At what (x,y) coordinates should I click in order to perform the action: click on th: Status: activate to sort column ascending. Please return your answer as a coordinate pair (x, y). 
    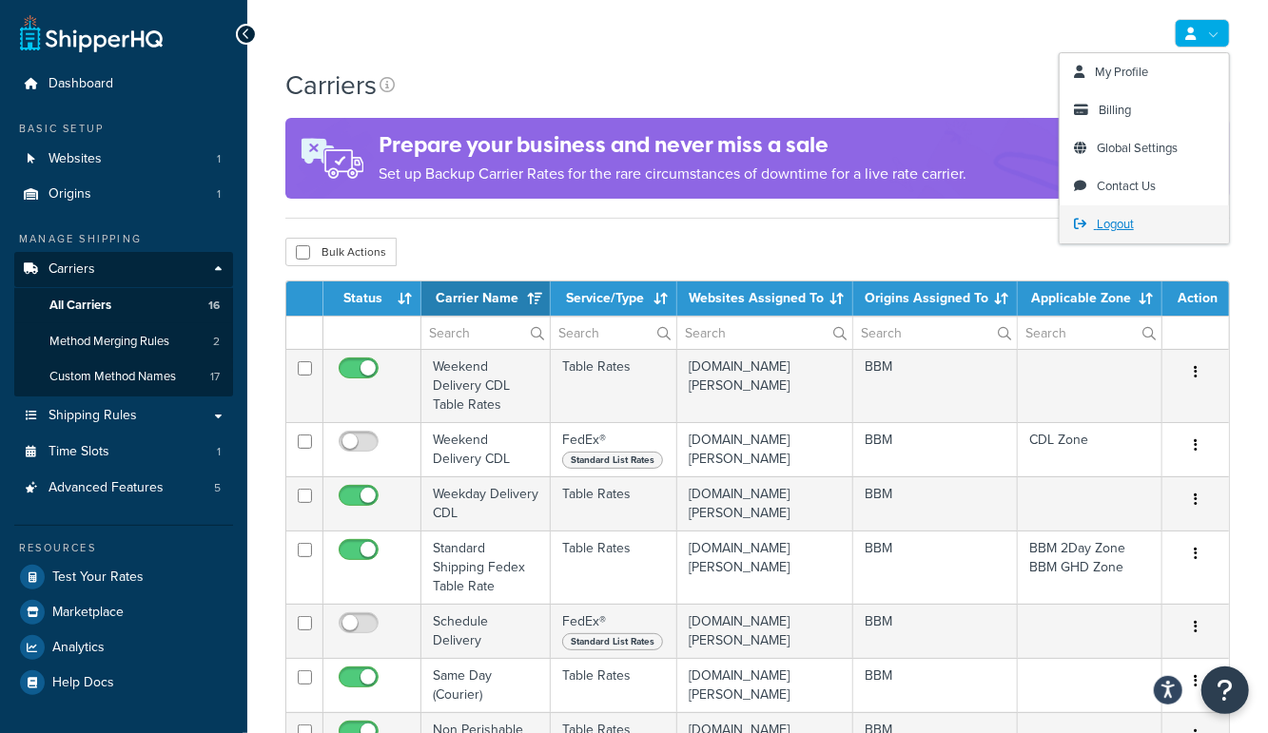
    Looking at the image, I should click on (372, 299).